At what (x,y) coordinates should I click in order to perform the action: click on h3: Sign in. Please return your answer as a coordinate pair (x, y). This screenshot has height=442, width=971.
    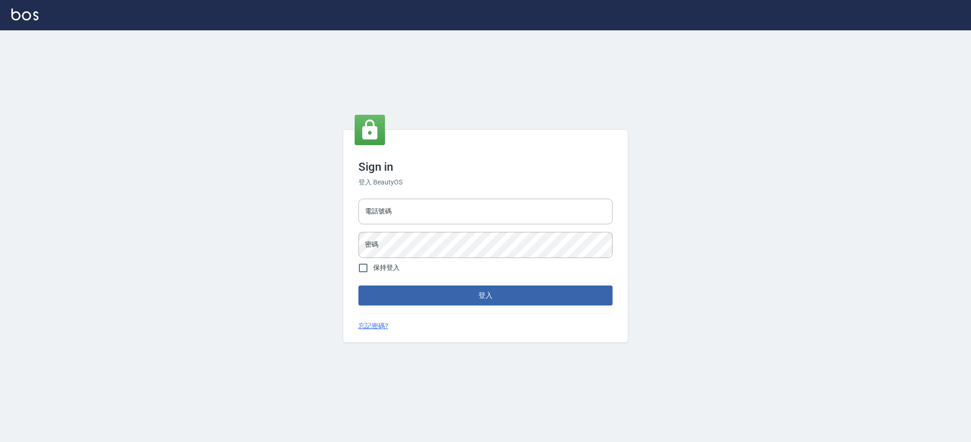
    Looking at the image, I should click on (486, 167).